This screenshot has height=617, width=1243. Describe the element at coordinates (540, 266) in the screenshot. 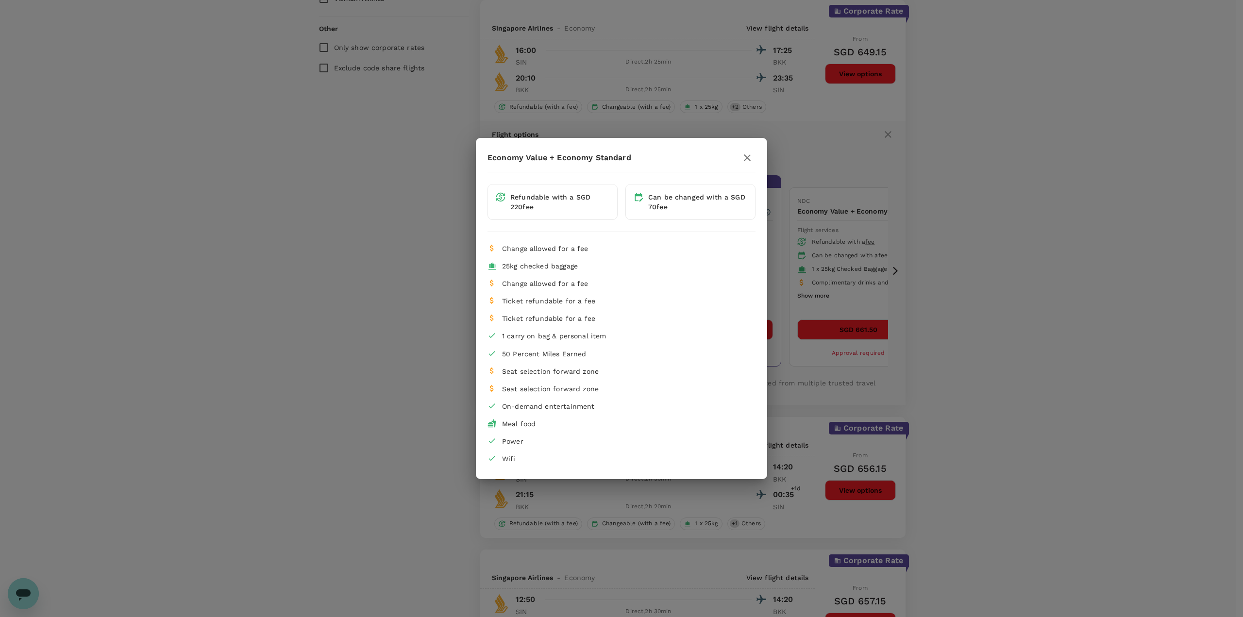

I see `span: 25kg checked baggage` at that location.